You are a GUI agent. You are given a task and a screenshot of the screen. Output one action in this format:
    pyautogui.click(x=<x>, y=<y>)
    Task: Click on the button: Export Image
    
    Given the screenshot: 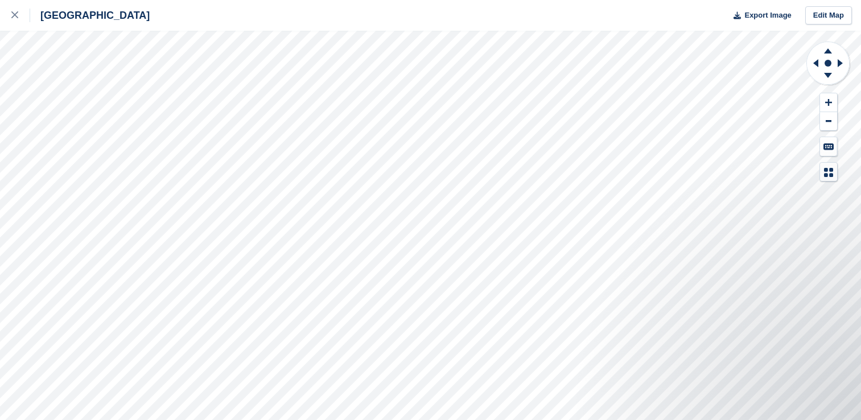 What is the action you would take?
    pyautogui.click(x=759, y=15)
    